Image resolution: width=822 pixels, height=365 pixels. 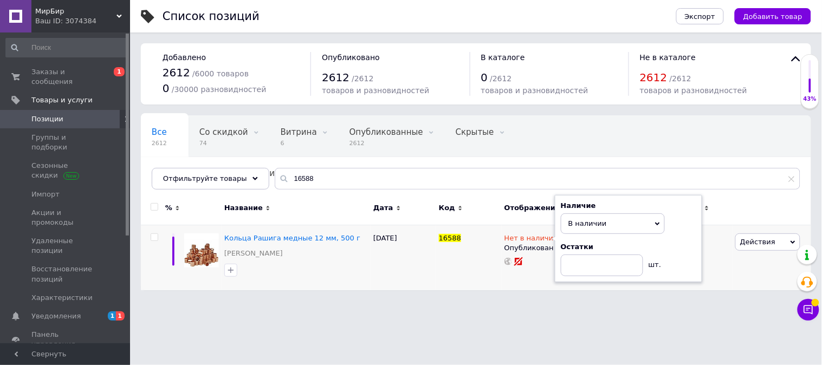 What do you see at coordinates (213, 173) in the screenshot?
I see `span: Опубликованные, В наличии` at bounding box center [213, 173].